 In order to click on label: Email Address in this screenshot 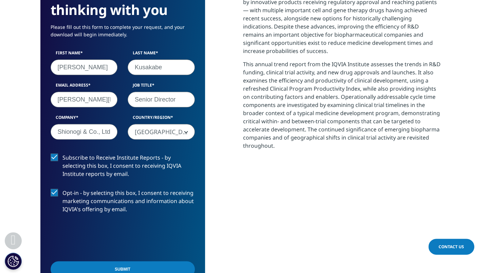, I will do `click(84, 87)`.